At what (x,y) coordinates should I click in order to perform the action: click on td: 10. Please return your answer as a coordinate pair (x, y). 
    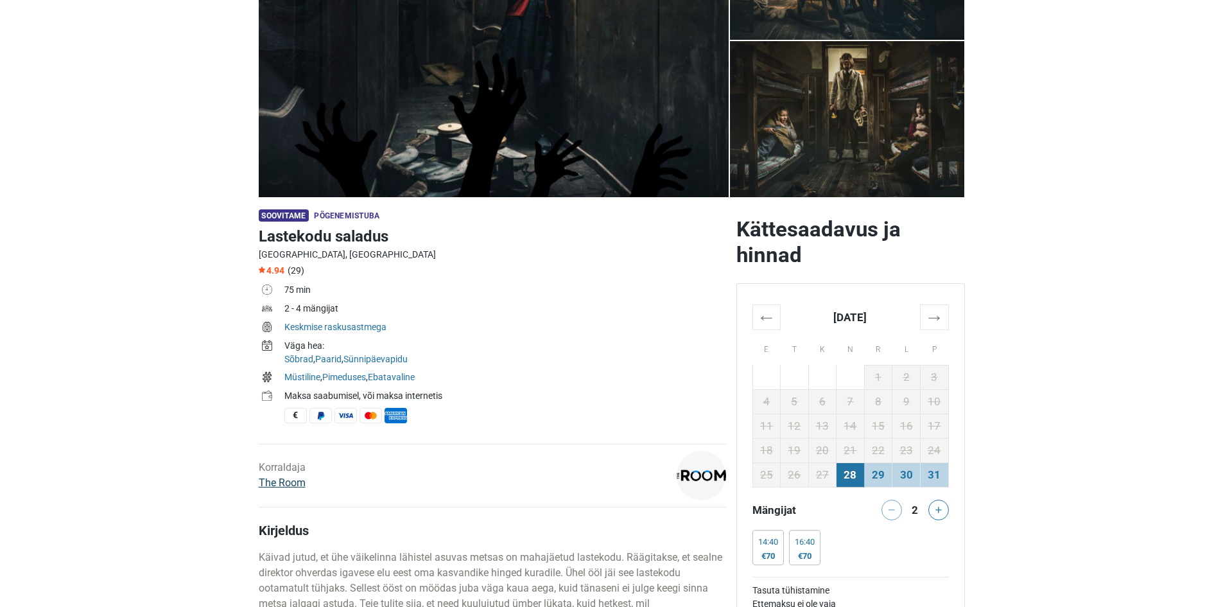
    Looking at the image, I should click on (934, 401).